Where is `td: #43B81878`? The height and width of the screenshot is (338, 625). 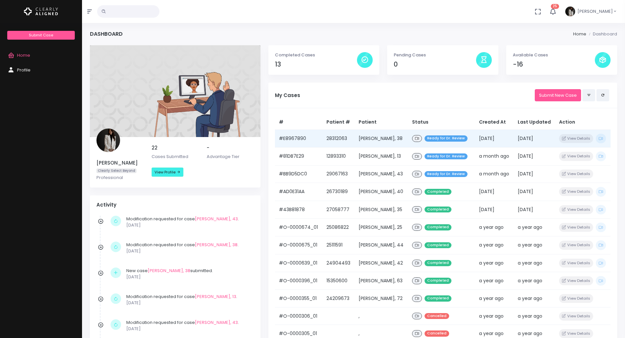
td: #43B81878 is located at coordinates (299, 210).